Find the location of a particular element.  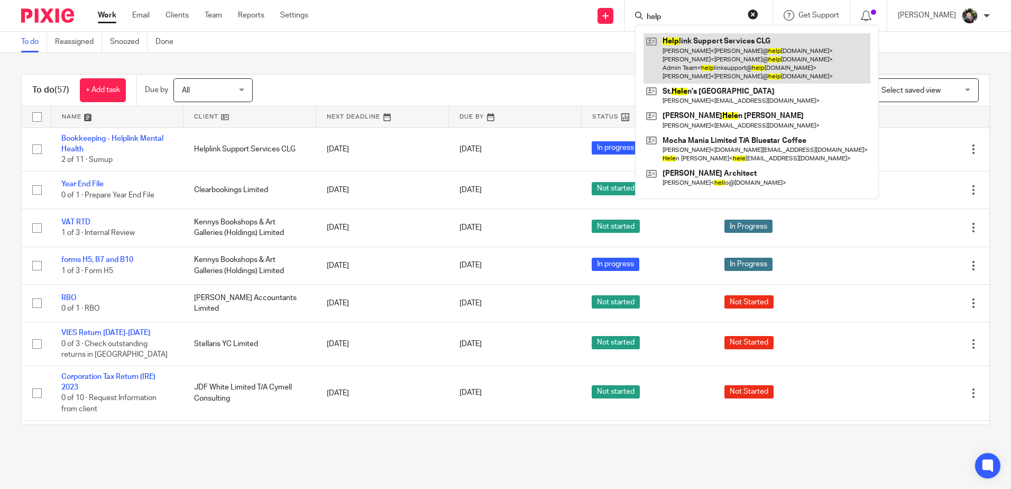

a: Year End File is located at coordinates (83, 184).